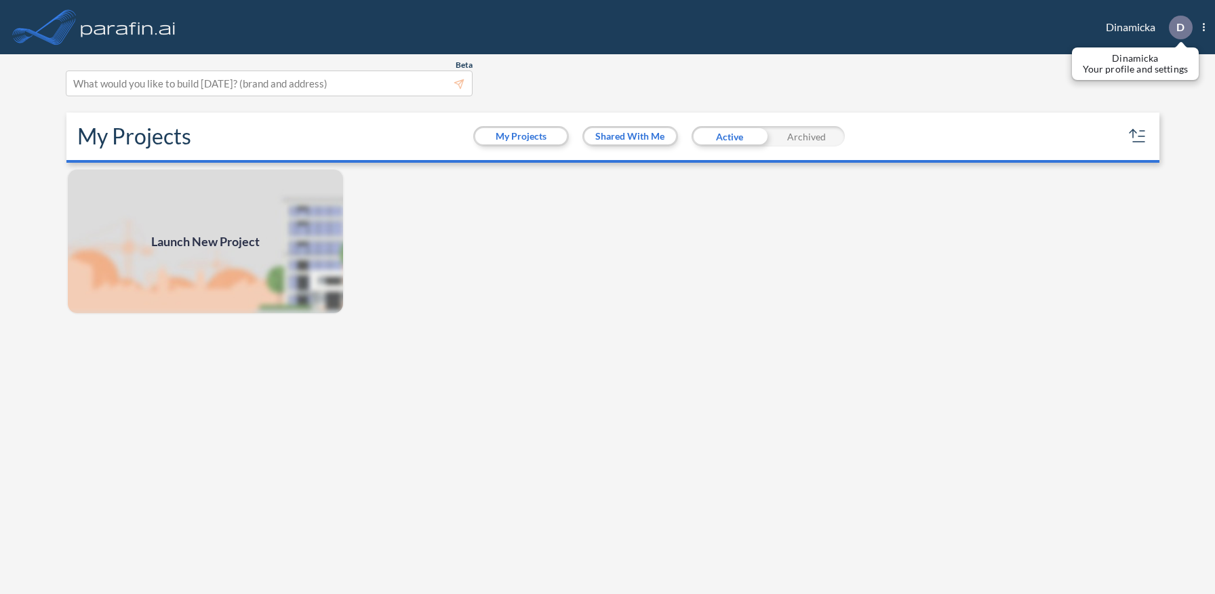 The height and width of the screenshot is (594, 1215). What do you see at coordinates (205, 241) in the screenshot?
I see `img: add` at bounding box center [205, 241].